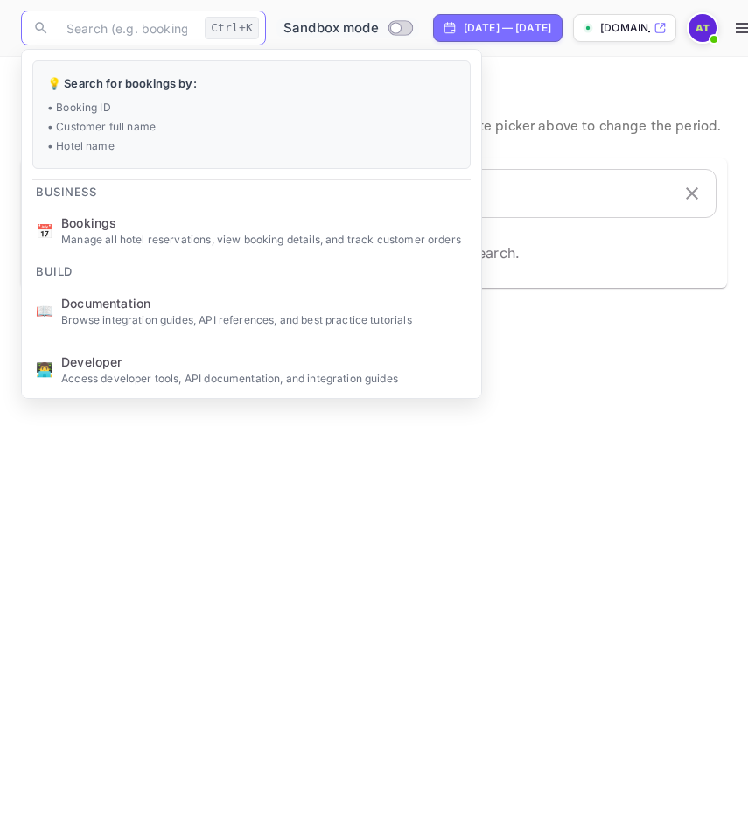 This screenshot has height=826, width=748. I want to click on div: Switch to Production mode, so click(347, 28).